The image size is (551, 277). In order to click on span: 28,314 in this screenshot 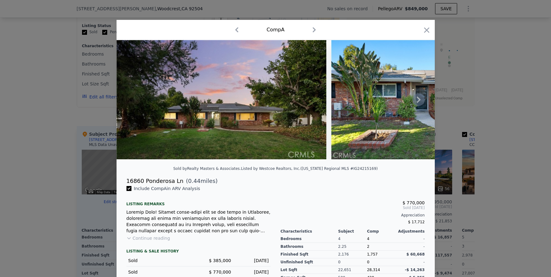, I will do `click(374, 270)`.